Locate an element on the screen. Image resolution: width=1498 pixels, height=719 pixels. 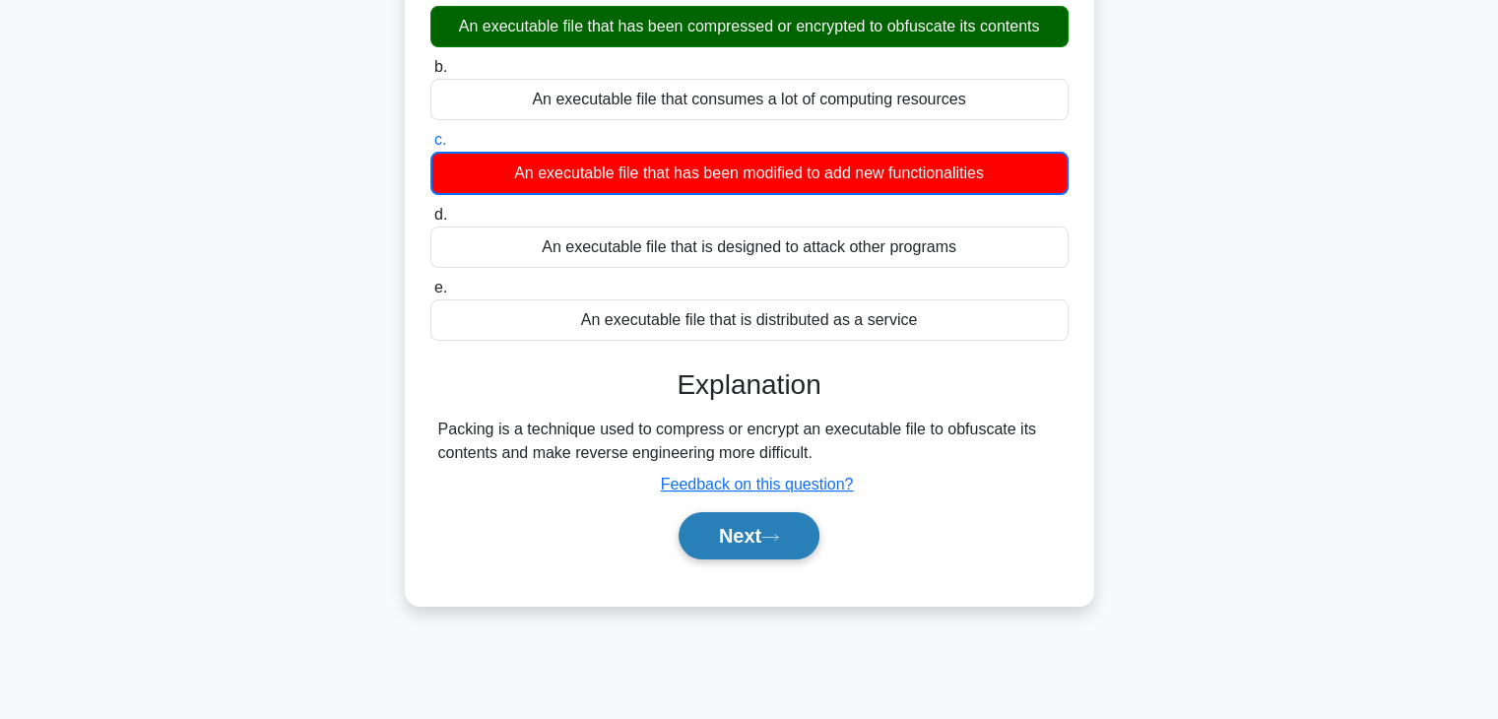
span: b. is located at coordinates (440, 66).